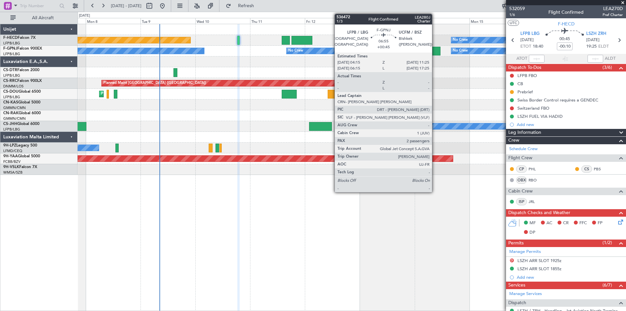 Image resolution: width=626 pixels, height=311 pixels. Describe the element at coordinates (19, 38) in the screenshot. I see `a: F-HECDFalcon 7X` at that location.